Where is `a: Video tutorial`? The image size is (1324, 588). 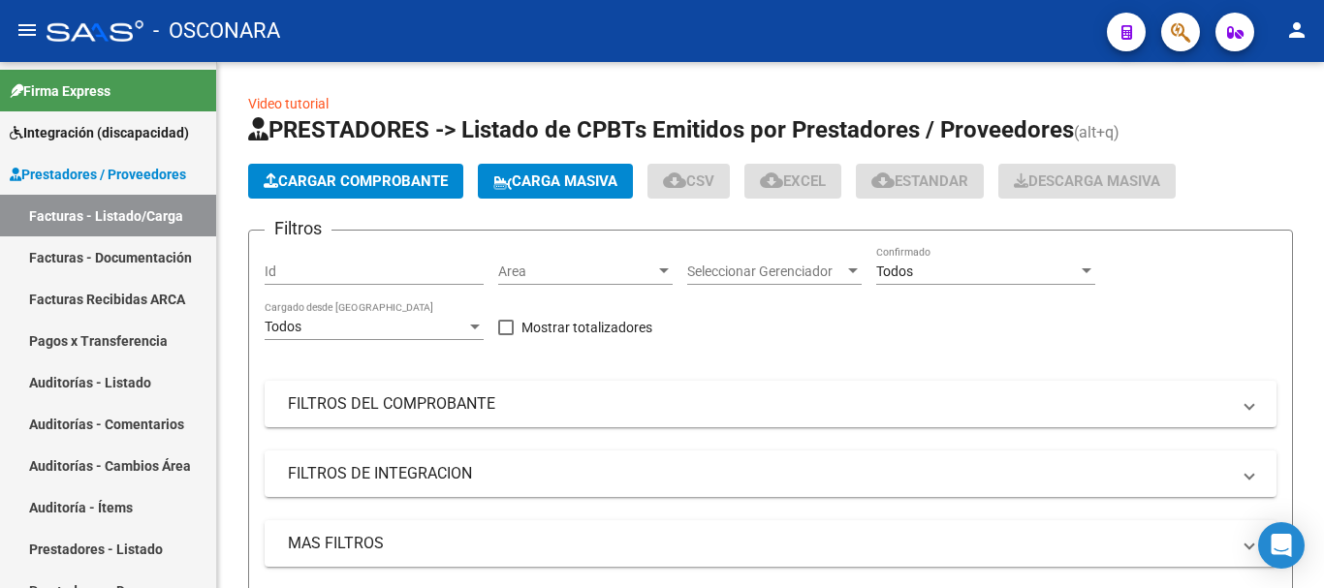 a: Video tutorial is located at coordinates (288, 104).